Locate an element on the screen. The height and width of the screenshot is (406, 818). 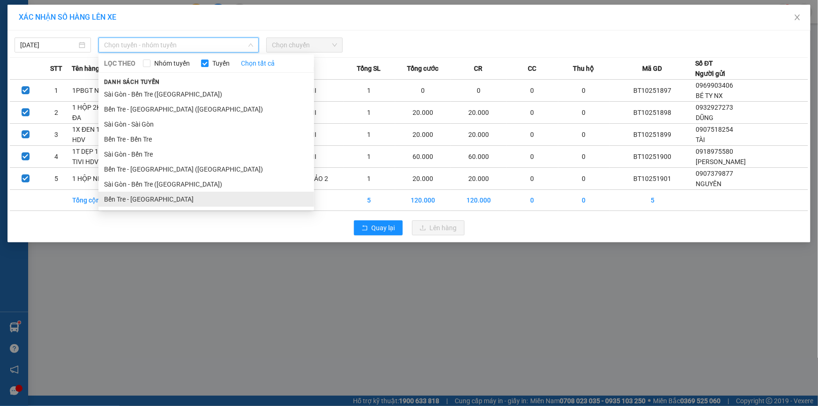
td: Tổng cộng is located at coordinates (97, 200).